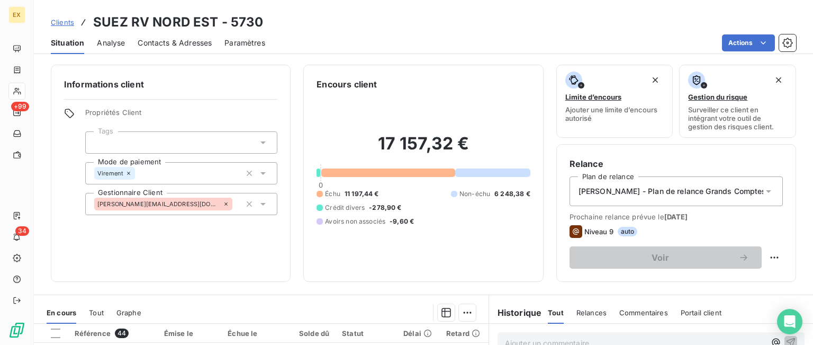  What do you see at coordinates (175, 43) in the screenshot?
I see `span: Contacts & Adresses` at bounding box center [175, 43].